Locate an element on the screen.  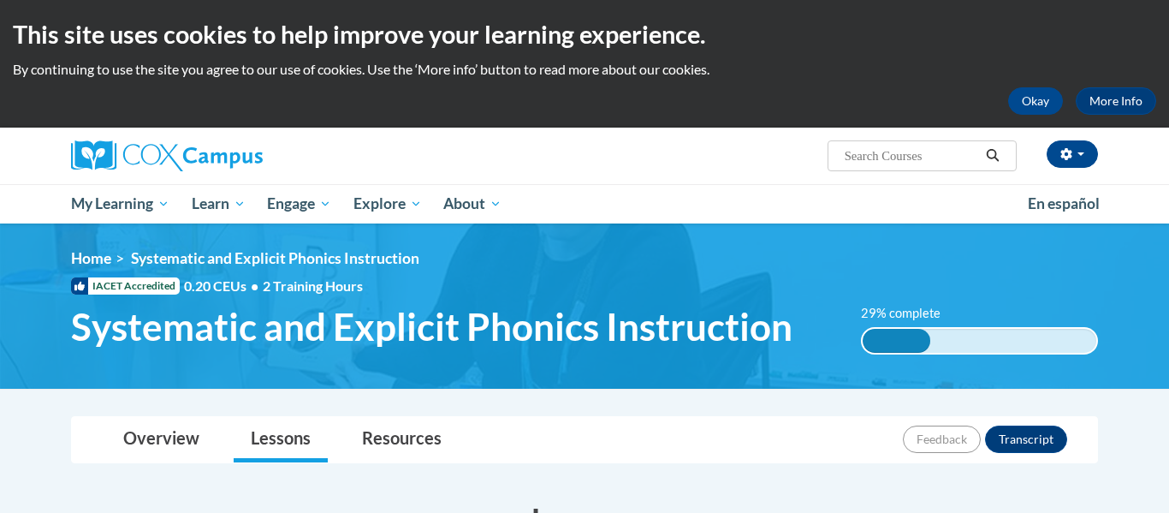
span: My Learning is located at coordinates (120, 204).